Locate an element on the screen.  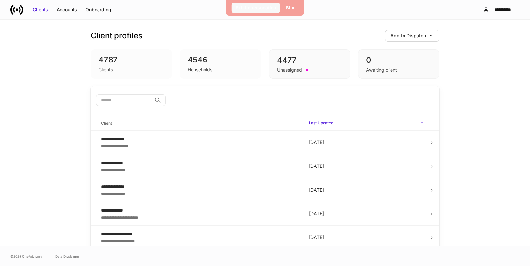
span: © 2025 OneAdvisory is located at coordinates (26, 256).